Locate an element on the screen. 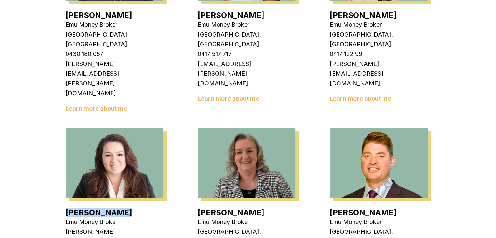  img: Robyn Adams is located at coordinates (246, 163).